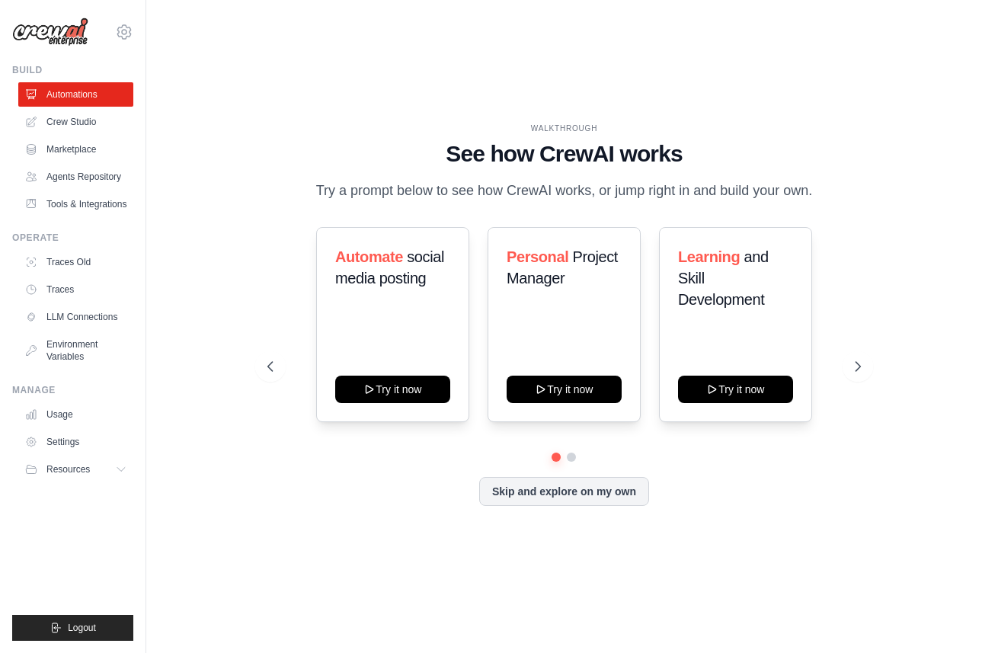 The width and height of the screenshot is (982, 653). I want to click on div: Build, so click(72, 70).